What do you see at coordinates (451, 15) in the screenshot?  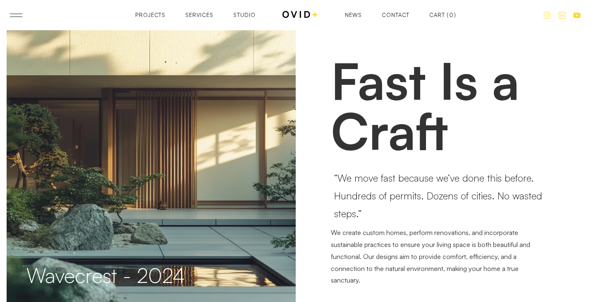 I see `div: 0` at bounding box center [451, 15].